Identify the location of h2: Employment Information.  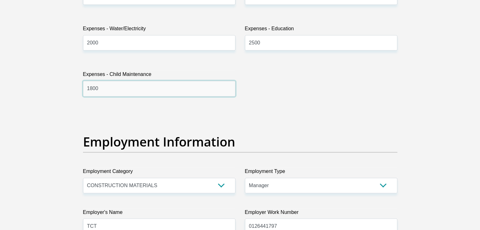
(240, 142).